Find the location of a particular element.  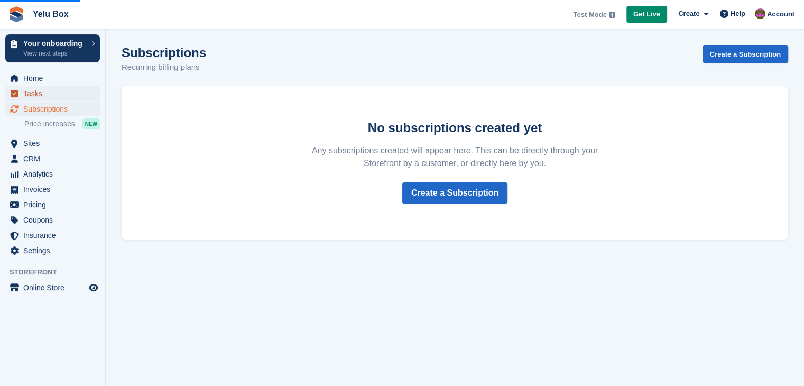

span: Pricing is located at coordinates (55, 205).